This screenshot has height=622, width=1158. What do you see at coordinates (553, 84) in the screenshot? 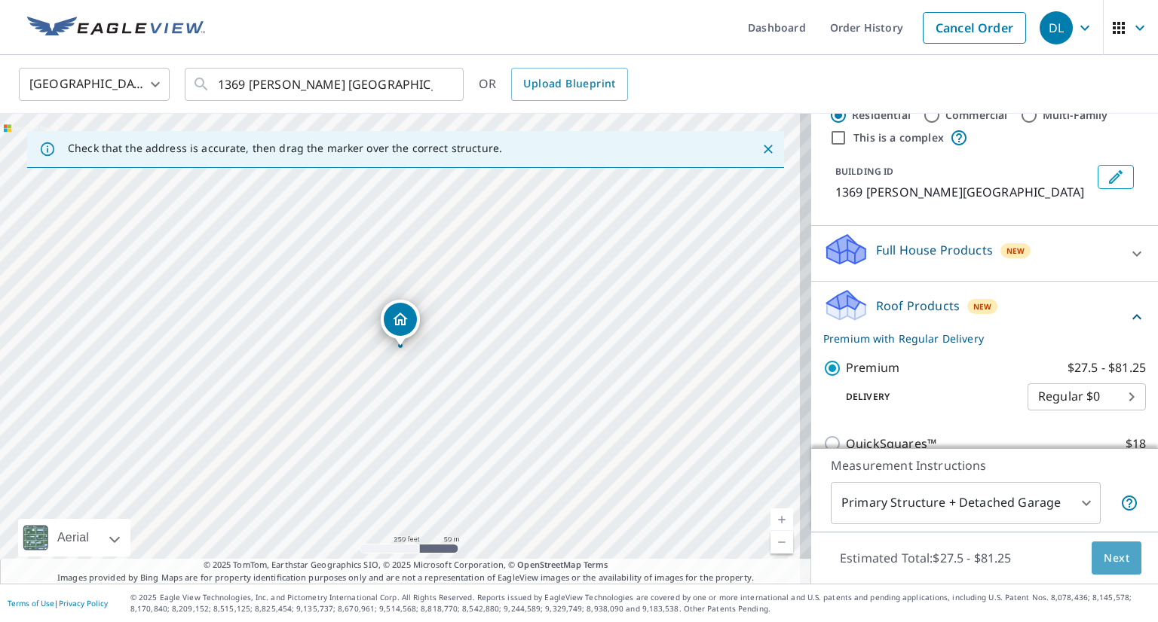
I see `div: OR` at bounding box center [553, 84].